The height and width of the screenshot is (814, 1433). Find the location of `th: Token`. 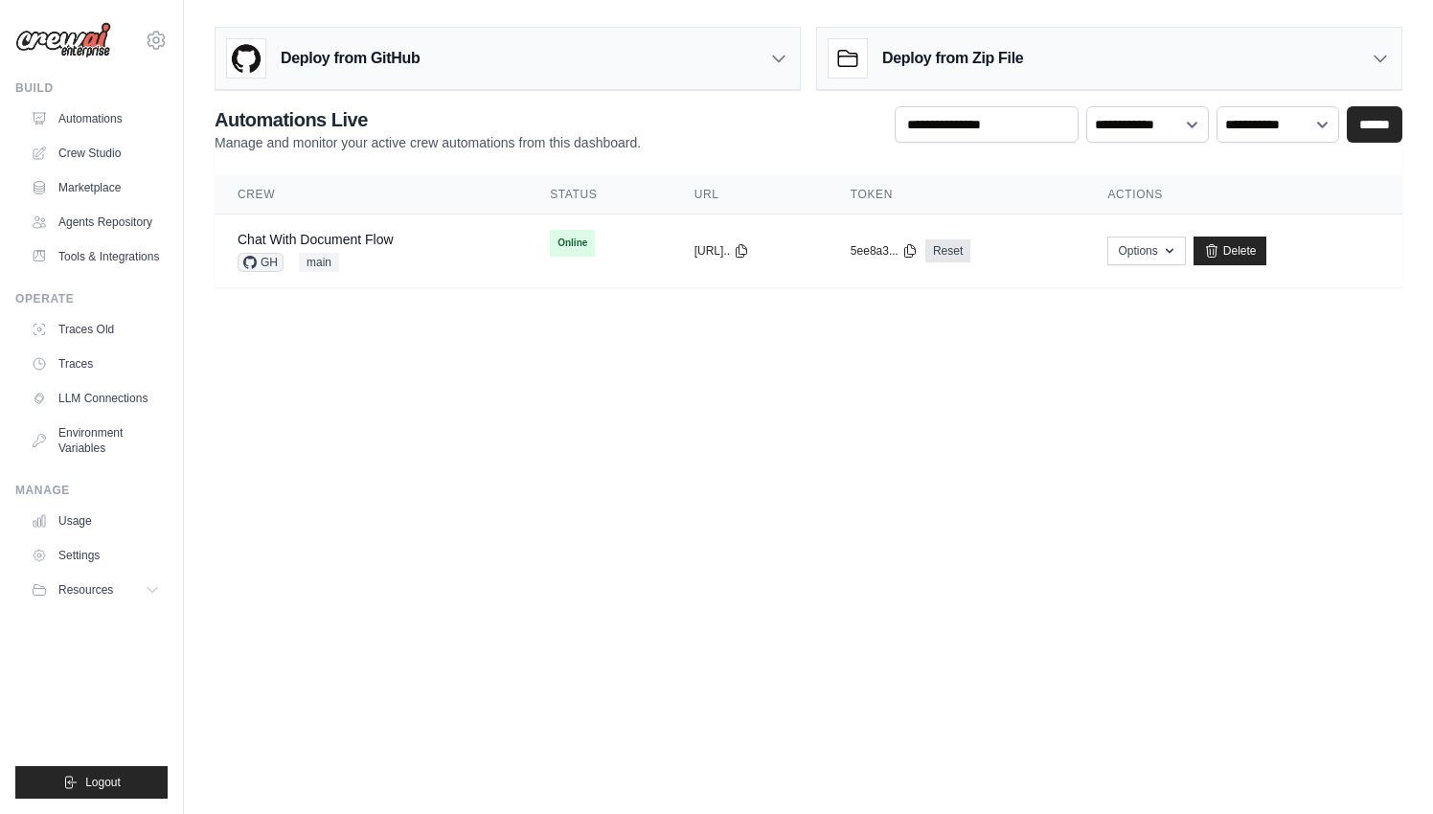

th: Token is located at coordinates (956, 194).